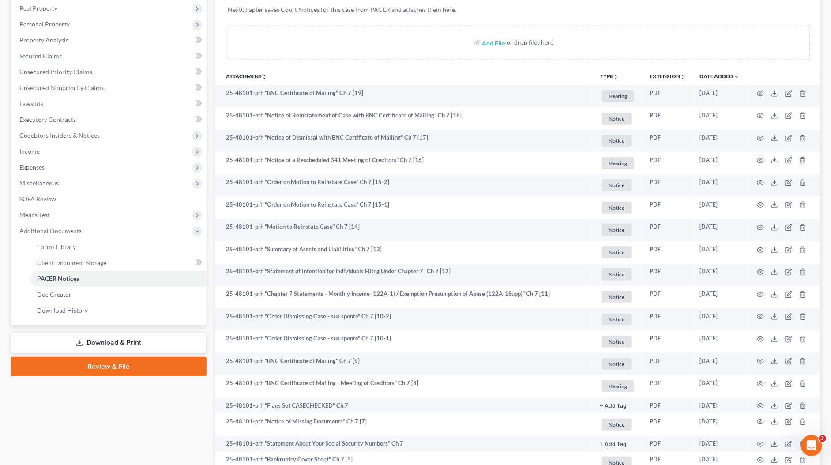 This screenshot has width=831, height=465. Describe the element at coordinates (246, 76) in the screenshot. I see `a: Attachmentunfold_more` at that location.